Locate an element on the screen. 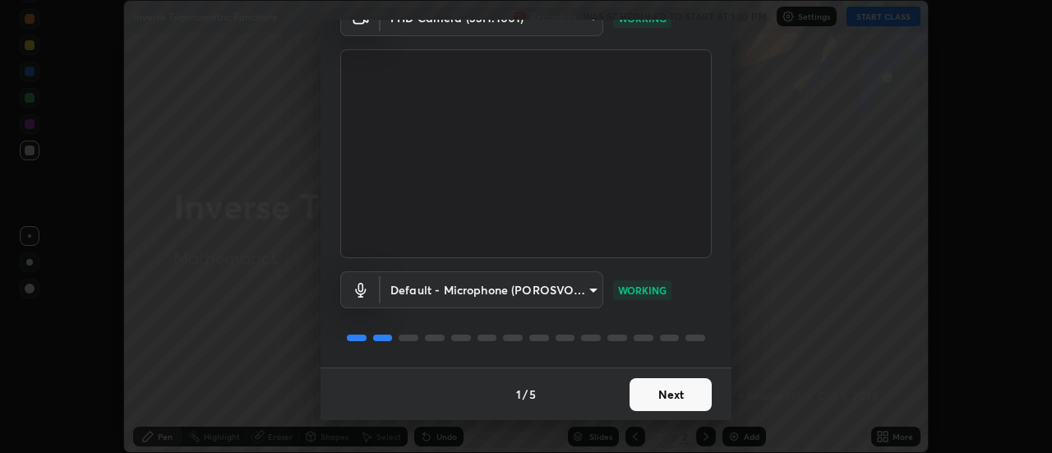 This screenshot has width=1052, height=453. h4: 1 is located at coordinates (519, 394).